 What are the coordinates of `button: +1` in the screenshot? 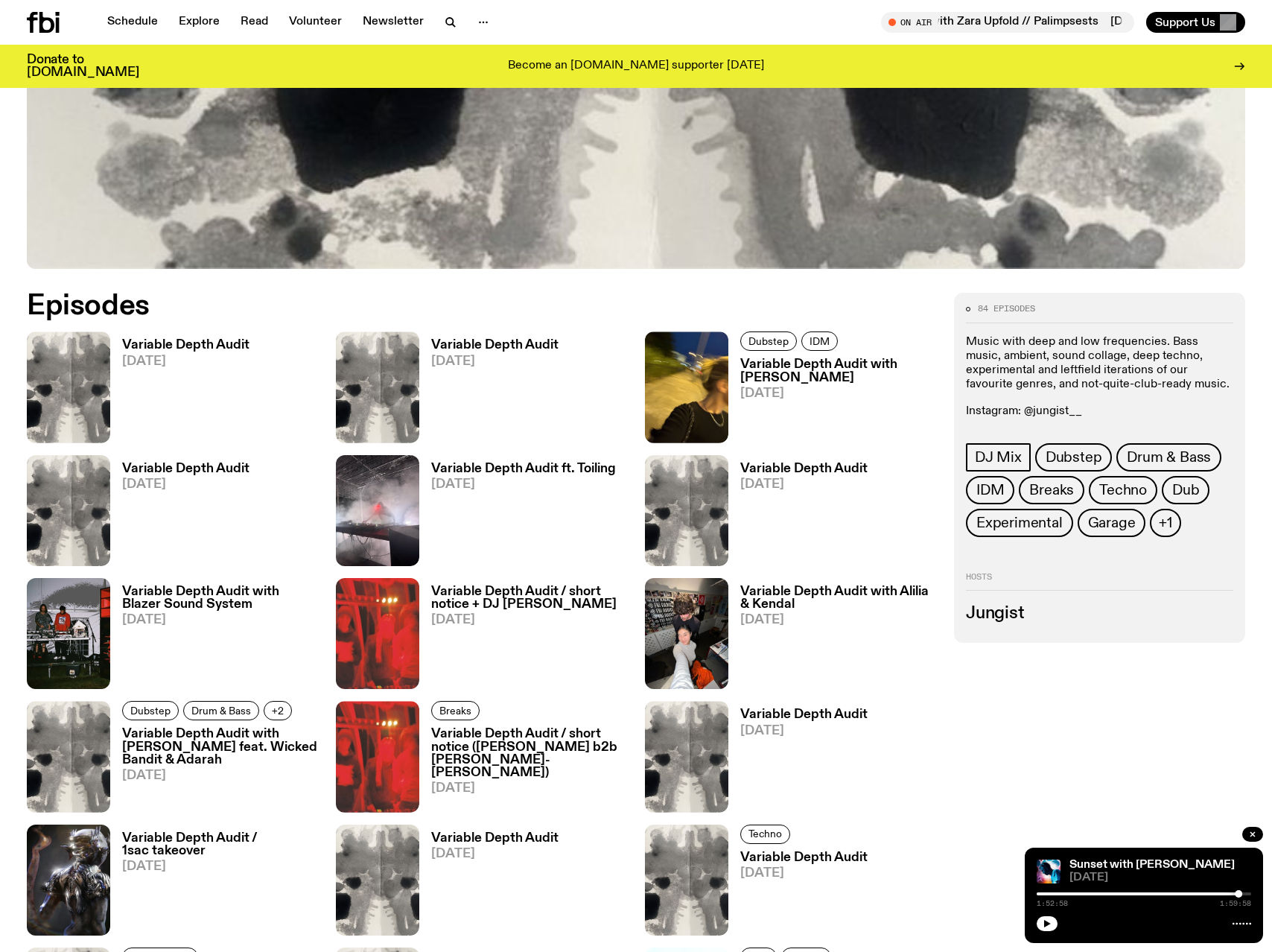 It's located at (1166, 523).